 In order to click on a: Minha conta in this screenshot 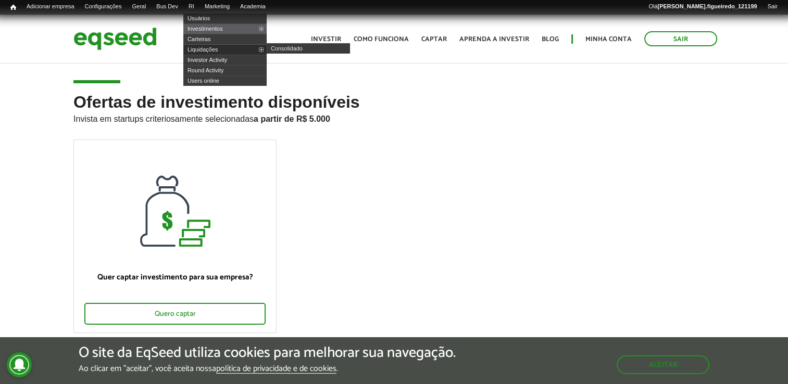, I will do `click(608, 39)`.